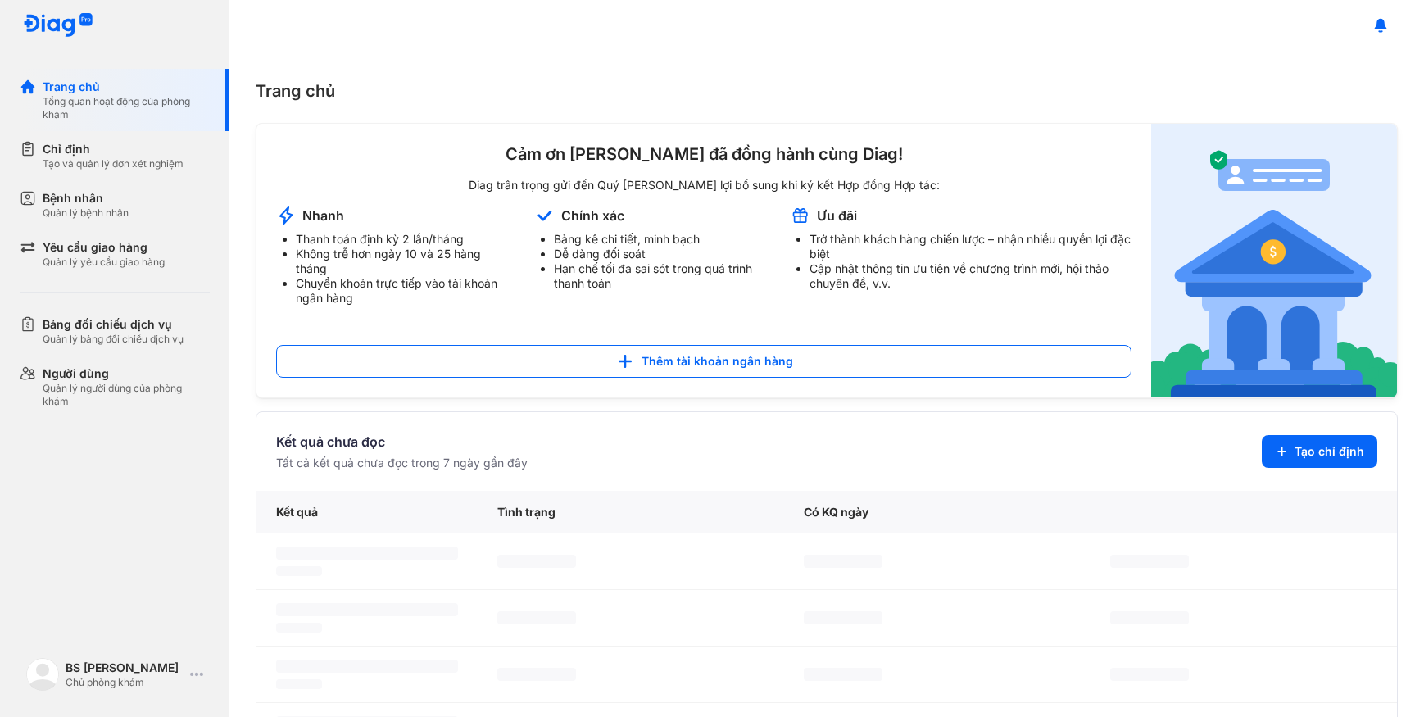 This screenshot has height=717, width=1424. Describe the element at coordinates (405, 261) in the screenshot. I see `li: Không trễ hơn ngày 10 và 25 hàng tháng` at that location.